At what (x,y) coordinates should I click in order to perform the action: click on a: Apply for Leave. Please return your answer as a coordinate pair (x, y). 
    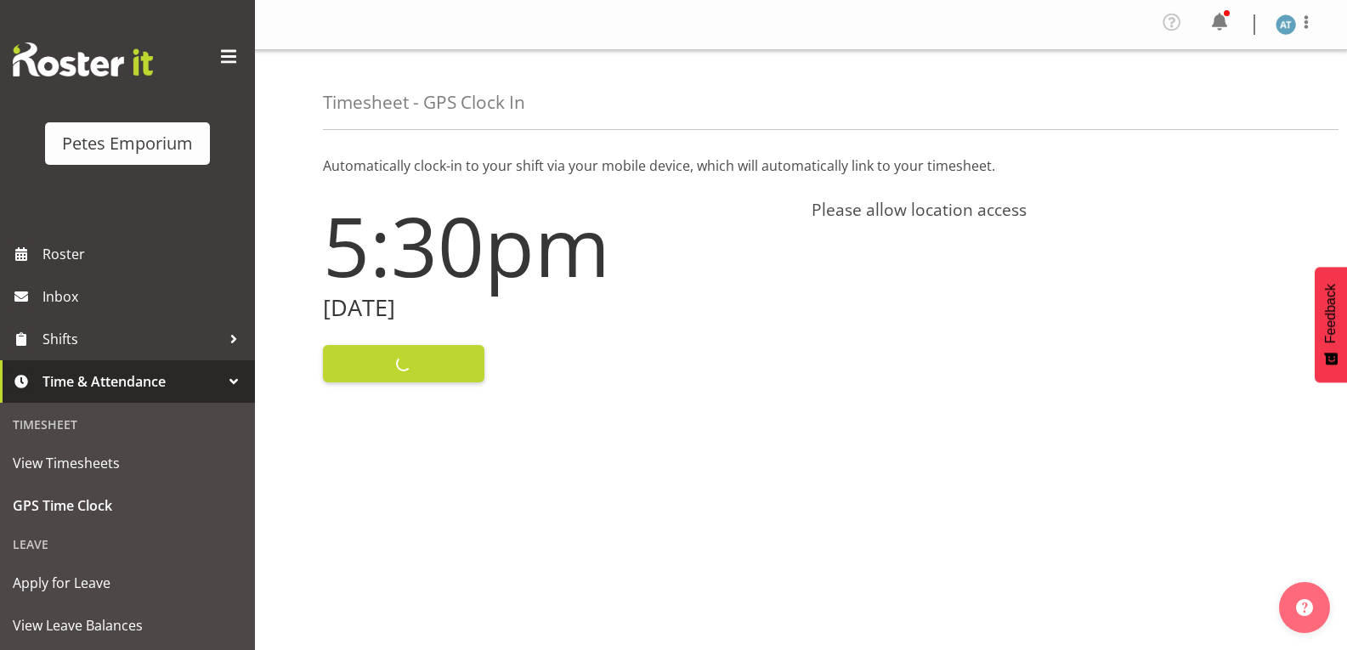
    Looking at the image, I should click on (127, 583).